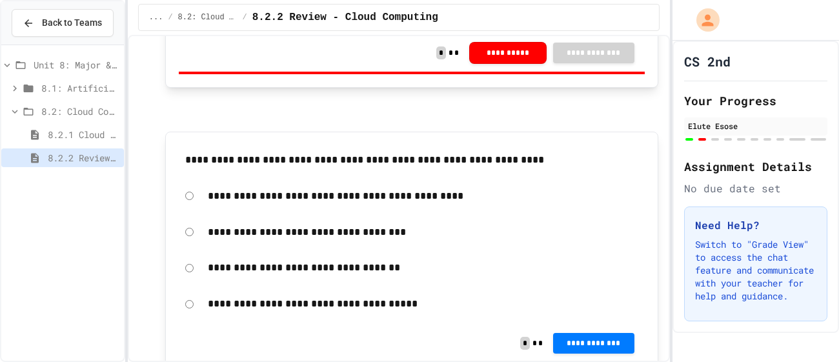  Describe the element at coordinates (83, 134) in the screenshot. I see `span: 8.2.1 Cloud Computing: Transforming the Digital World` at that location.